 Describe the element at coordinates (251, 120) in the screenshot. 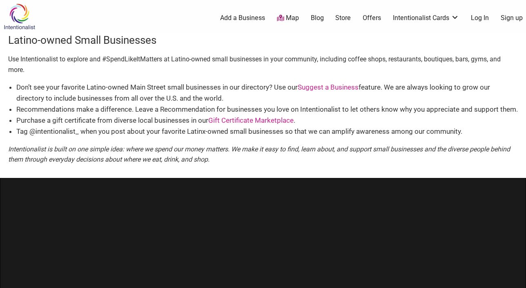

I see `a: Gift Certificate Marketplace` at that location.